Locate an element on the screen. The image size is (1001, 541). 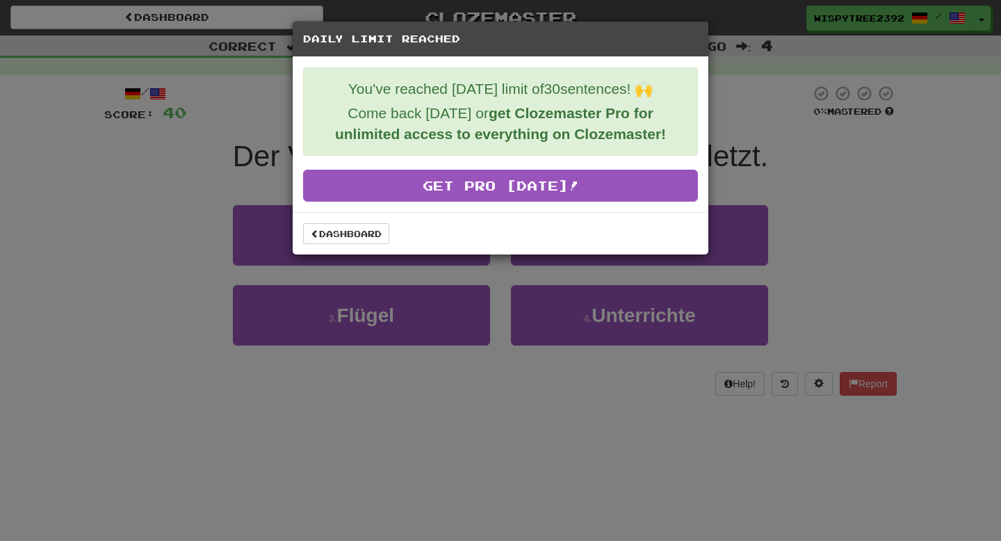
strong: get Clozemaster Pro for unlimited access to everything on Clozemaster! is located at coordinates (500, 123).